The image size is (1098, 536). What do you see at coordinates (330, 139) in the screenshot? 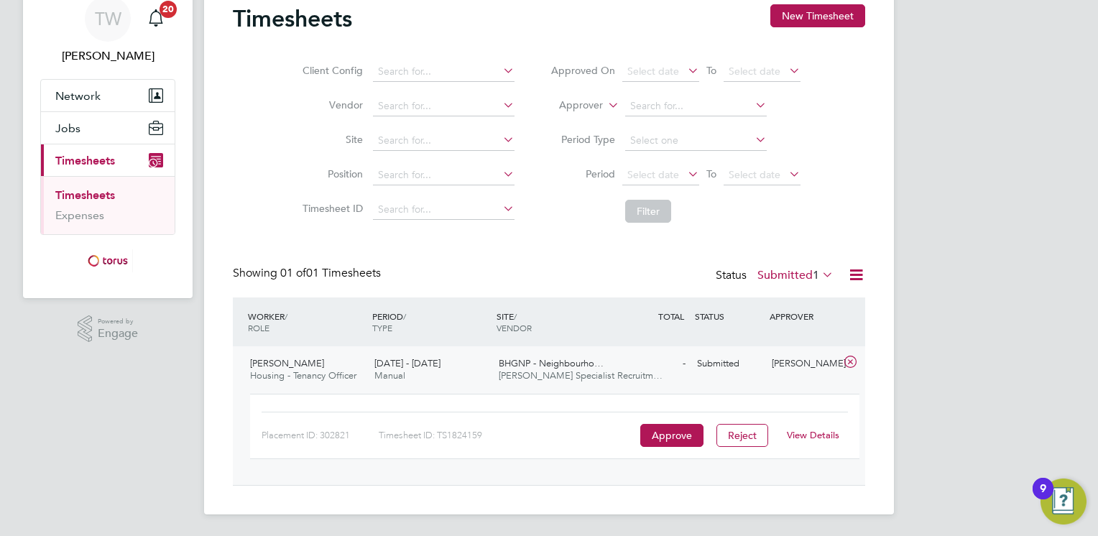
I see `label: Site` at bounding box center [330, 139].